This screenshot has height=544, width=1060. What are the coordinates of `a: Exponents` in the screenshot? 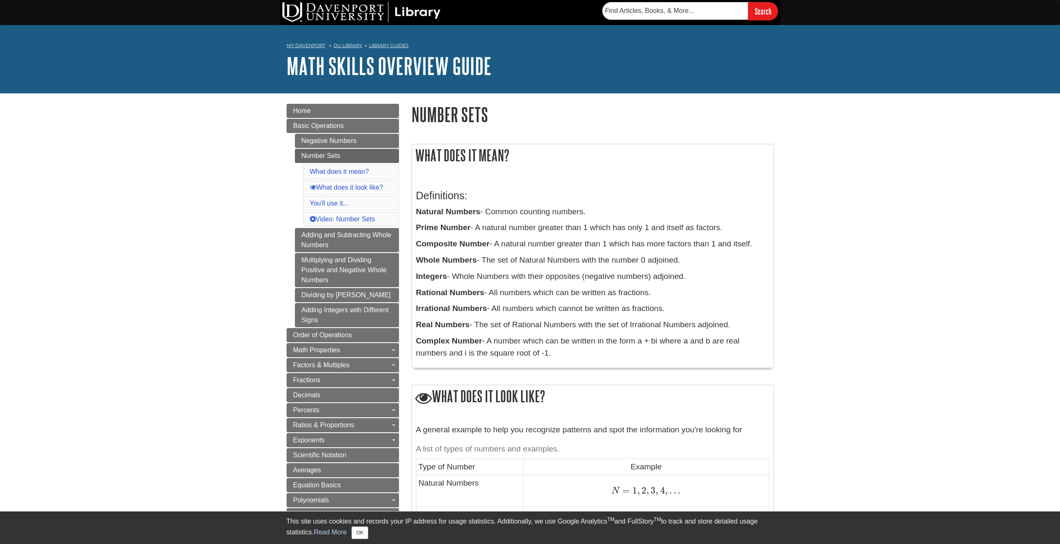 It's located at (343, 440).